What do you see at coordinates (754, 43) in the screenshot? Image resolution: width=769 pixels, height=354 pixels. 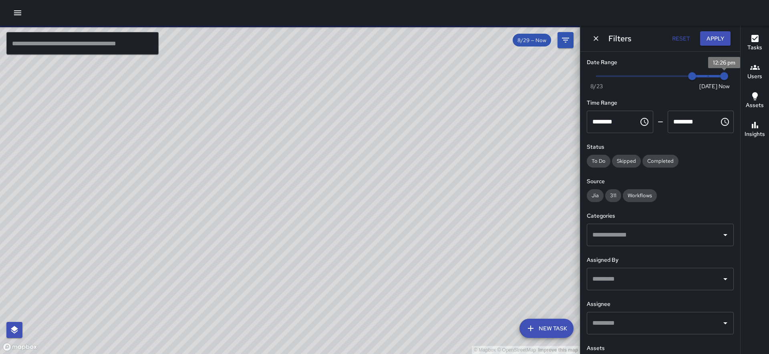 I see `button: Tasks` at bounding box center [754, 43].